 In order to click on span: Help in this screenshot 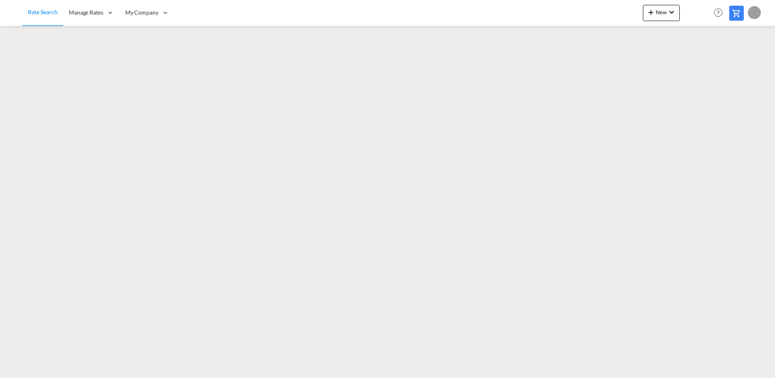, I will do `click(718, 13)`.